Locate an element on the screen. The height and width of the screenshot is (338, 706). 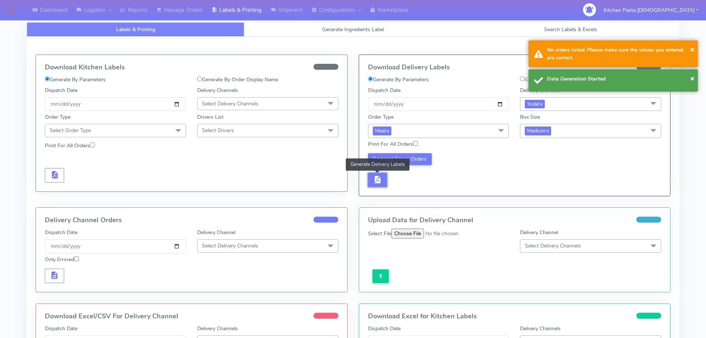
label: Select File is located at coordinates (380, 233).